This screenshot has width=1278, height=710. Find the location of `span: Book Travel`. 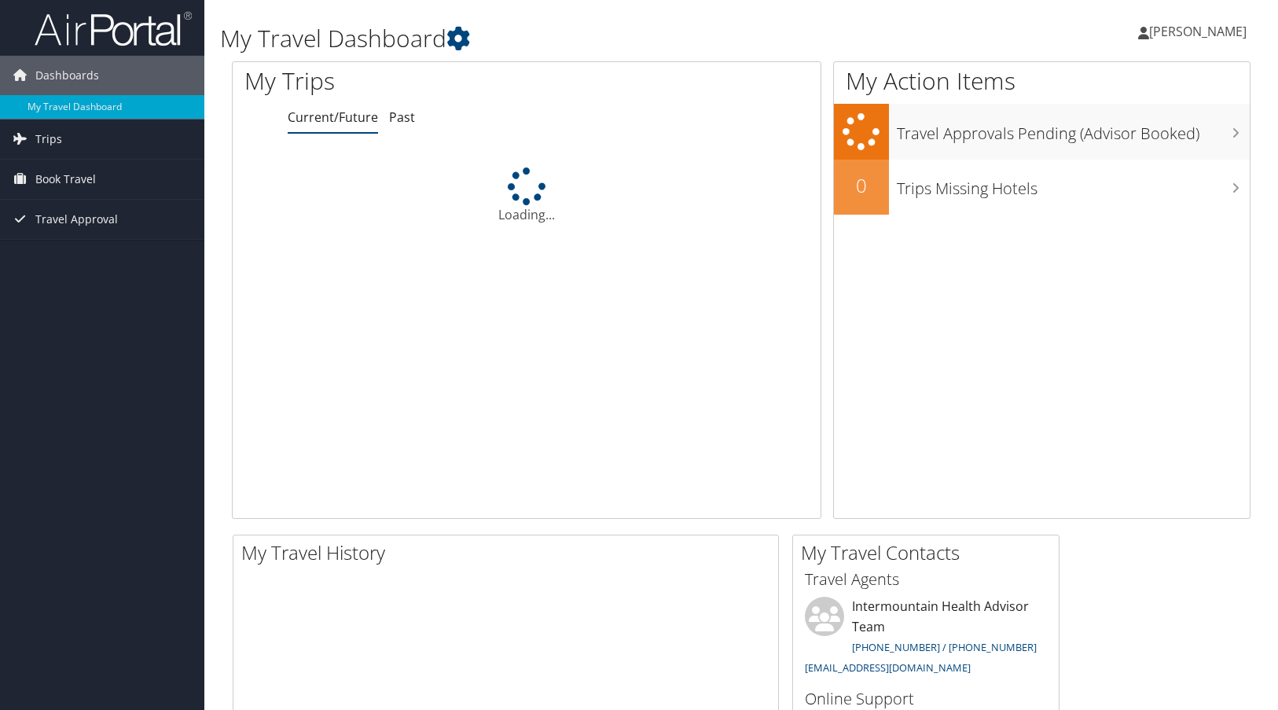

span: Book Travel is located at coordinates (65, 179).